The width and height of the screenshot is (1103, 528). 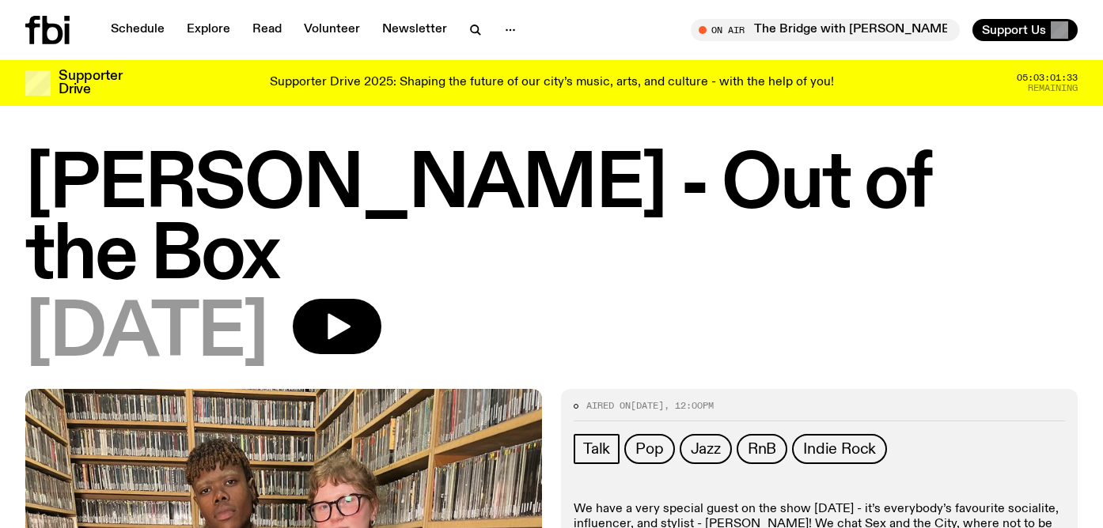 I want to click on a: Volunteer, so click(x=331, y=30).